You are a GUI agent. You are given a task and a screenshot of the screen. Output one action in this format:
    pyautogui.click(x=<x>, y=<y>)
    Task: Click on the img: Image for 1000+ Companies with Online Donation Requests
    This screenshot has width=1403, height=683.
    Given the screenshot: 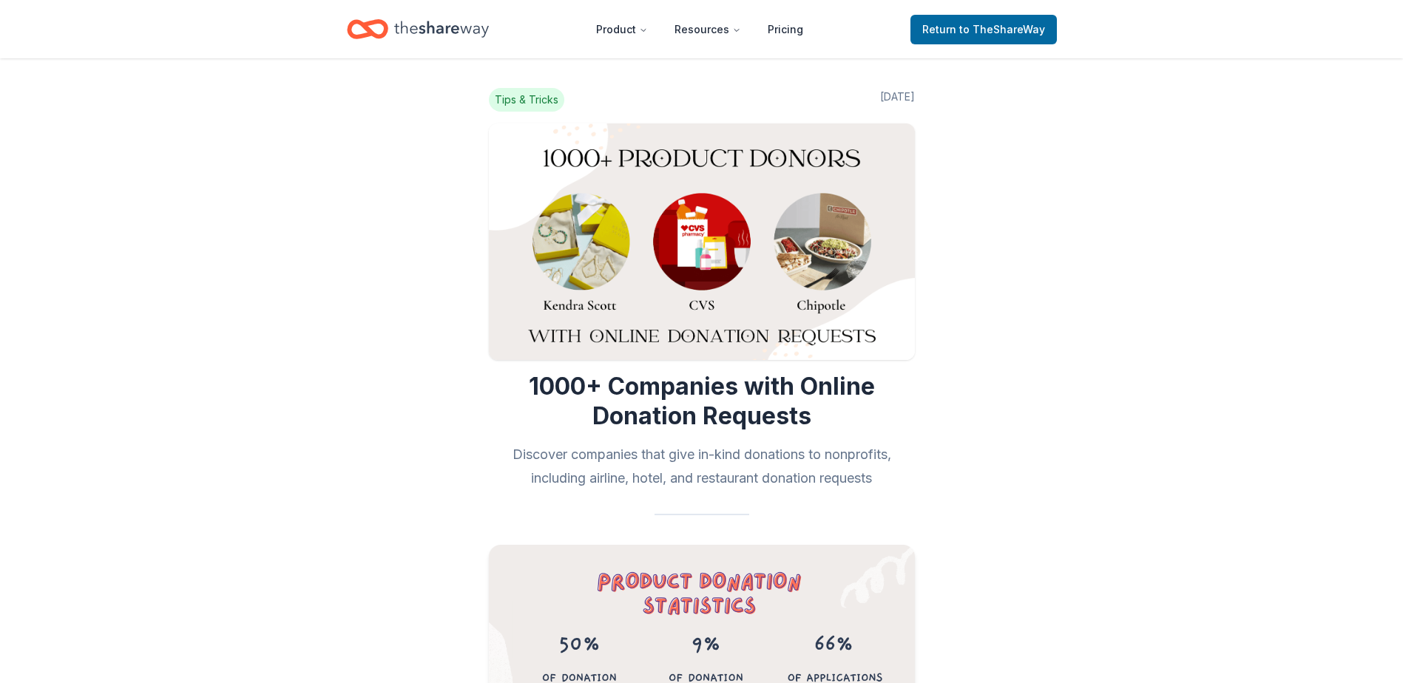 What is the action you would take?
    pyautogui.click(x=702, y=242)
    